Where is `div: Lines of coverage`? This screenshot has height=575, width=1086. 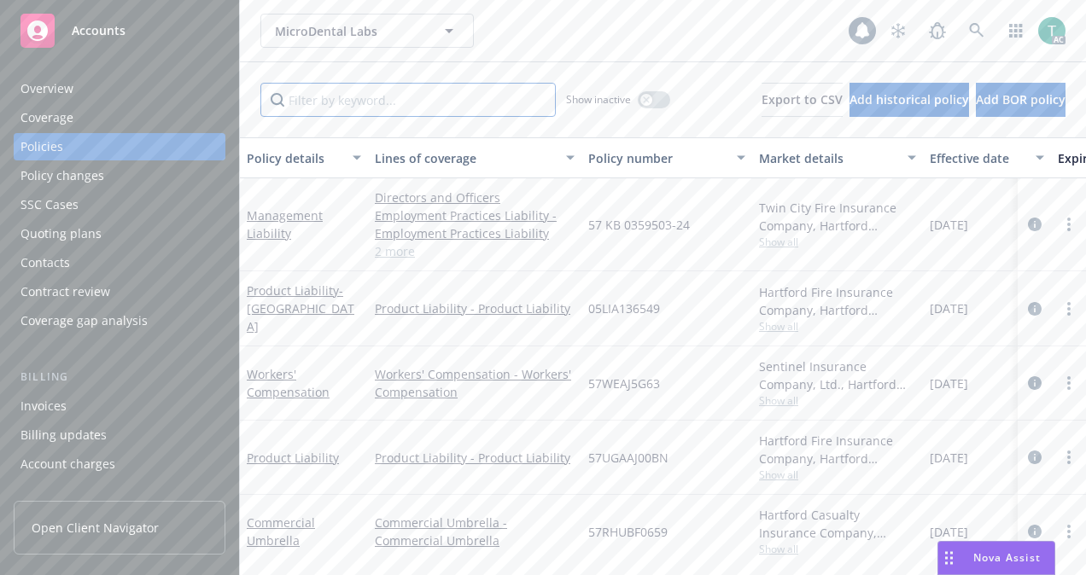
div: Lines of coverage is located at coordinates (465, 158).